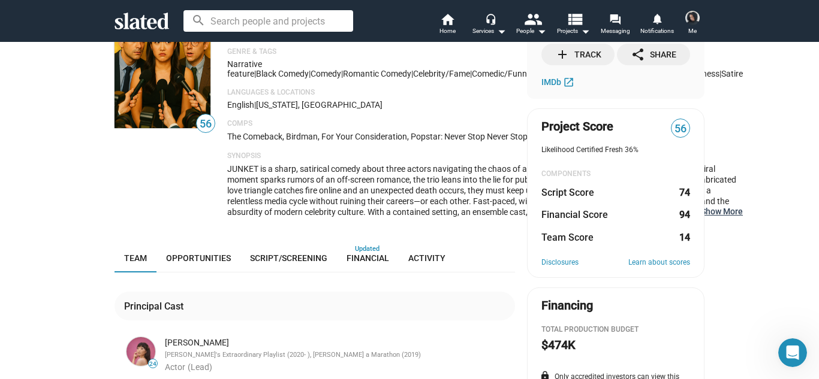 The height and width of the screenshot is (379, 819). What do you see at coordinates (657, 25) in the screenshot?
I see `a: Notifications` at bounding box center [657, 25].